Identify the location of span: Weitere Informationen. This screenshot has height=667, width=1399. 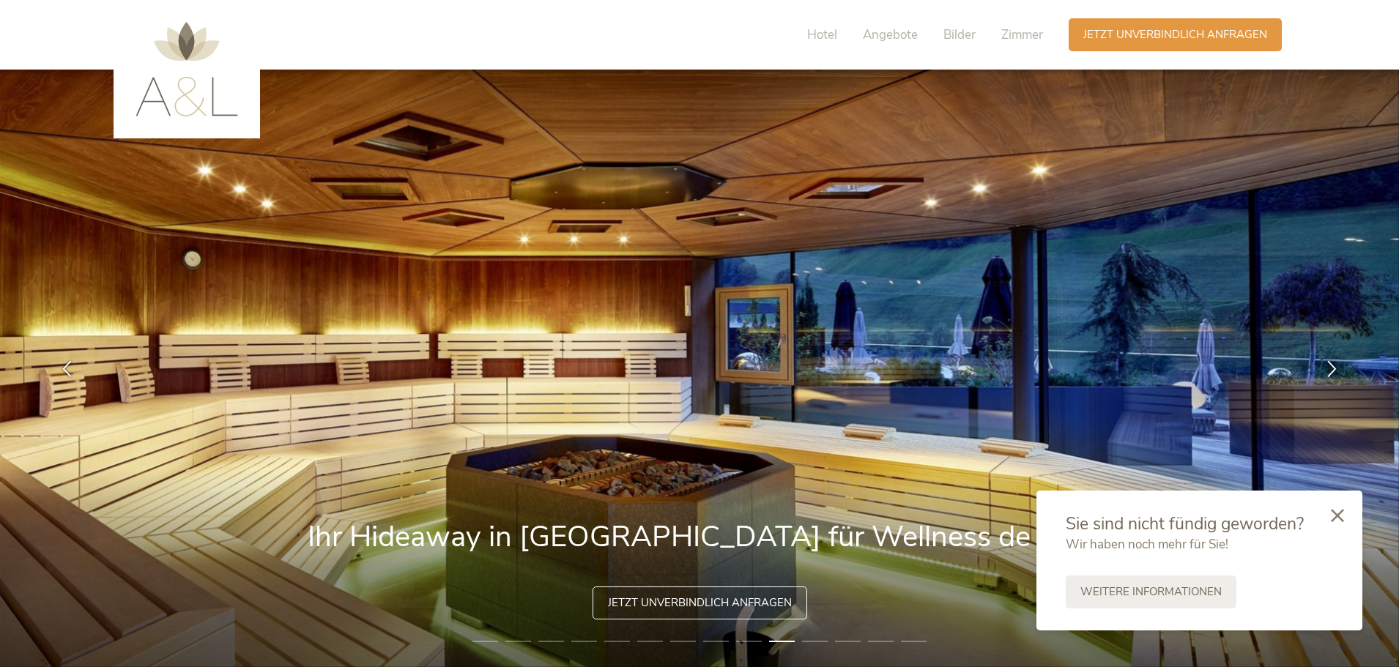
(1151, 592).